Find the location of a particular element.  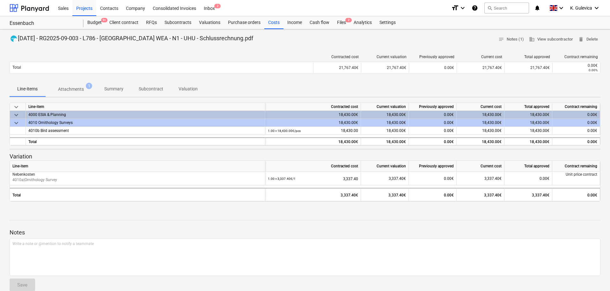

div: Costs is located at coordinates (274, 23).